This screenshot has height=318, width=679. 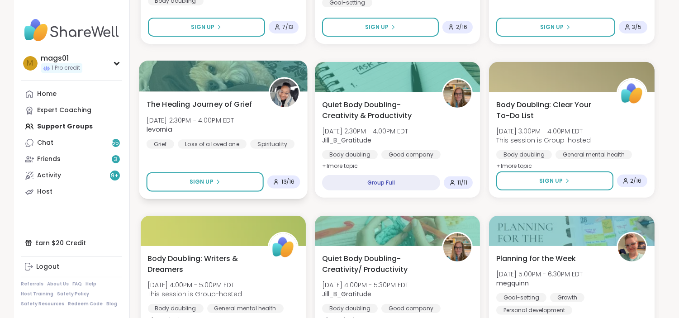 I want to click on a: Help, so click(x=91, y=284).